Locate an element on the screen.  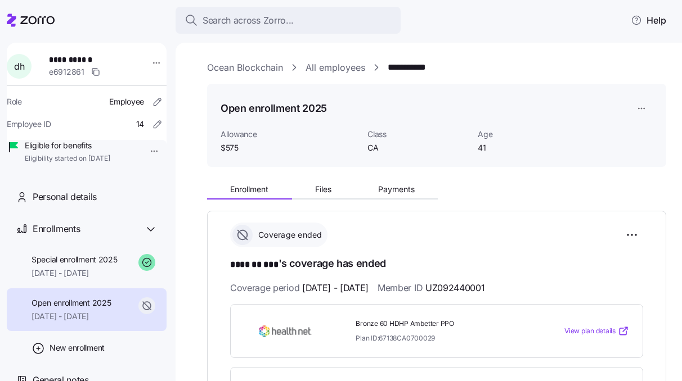
span: Allowance is located at coordinates (289, 134).